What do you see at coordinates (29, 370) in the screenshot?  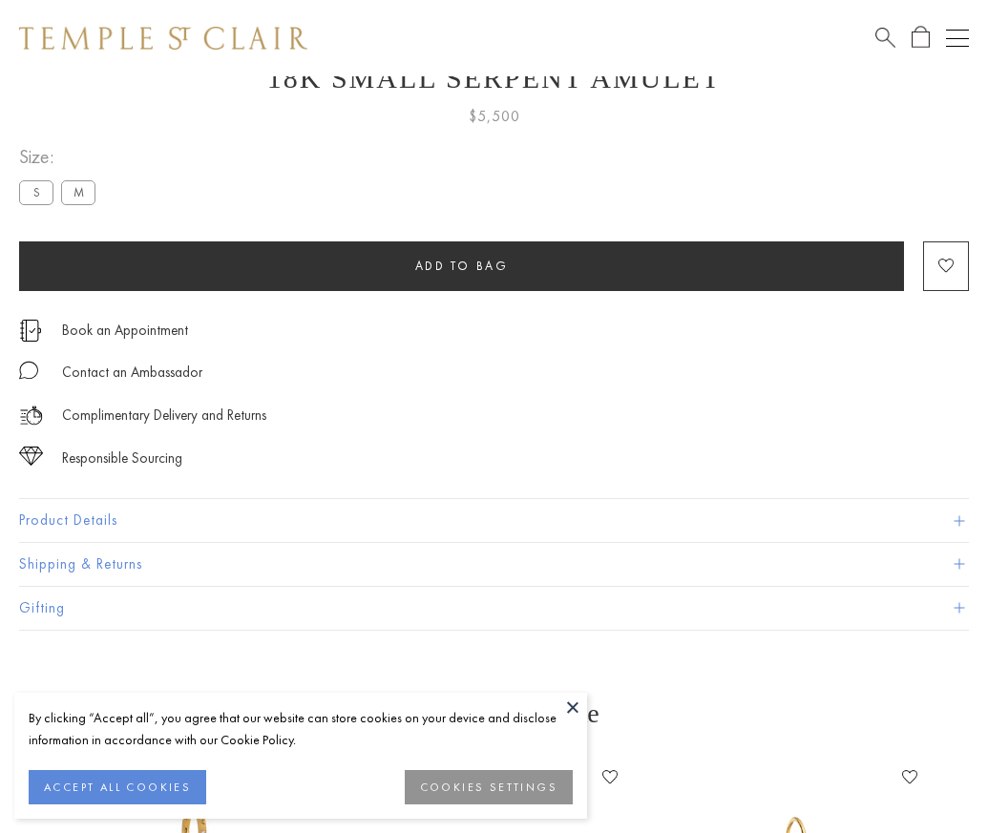 I see `img: MessageIcon-01_2.svg` at bounding box center [29, 370].